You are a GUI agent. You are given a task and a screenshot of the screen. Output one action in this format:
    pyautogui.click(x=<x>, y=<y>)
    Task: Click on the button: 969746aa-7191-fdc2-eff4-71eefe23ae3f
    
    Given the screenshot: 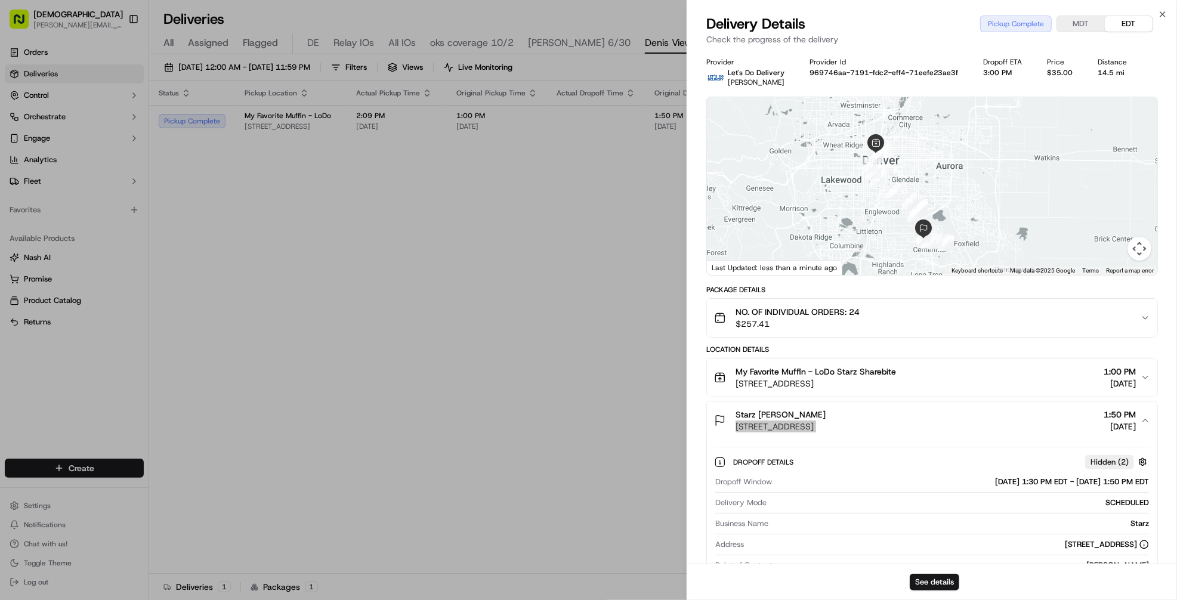 What is the action you would take?
    pyautogui.click(x=884, y=73)
    